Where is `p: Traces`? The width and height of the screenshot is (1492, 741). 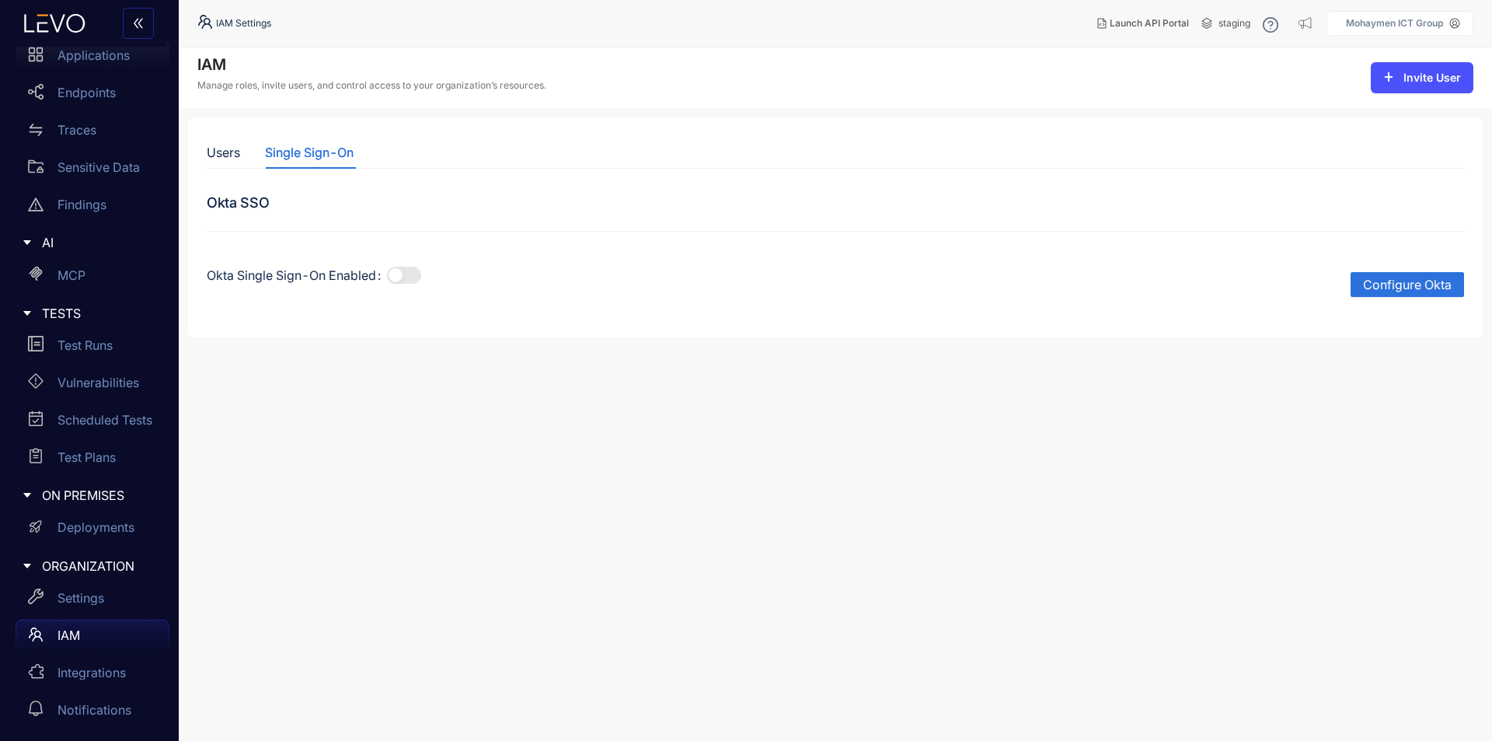 p: Traces is located at coordinates (77, 130).